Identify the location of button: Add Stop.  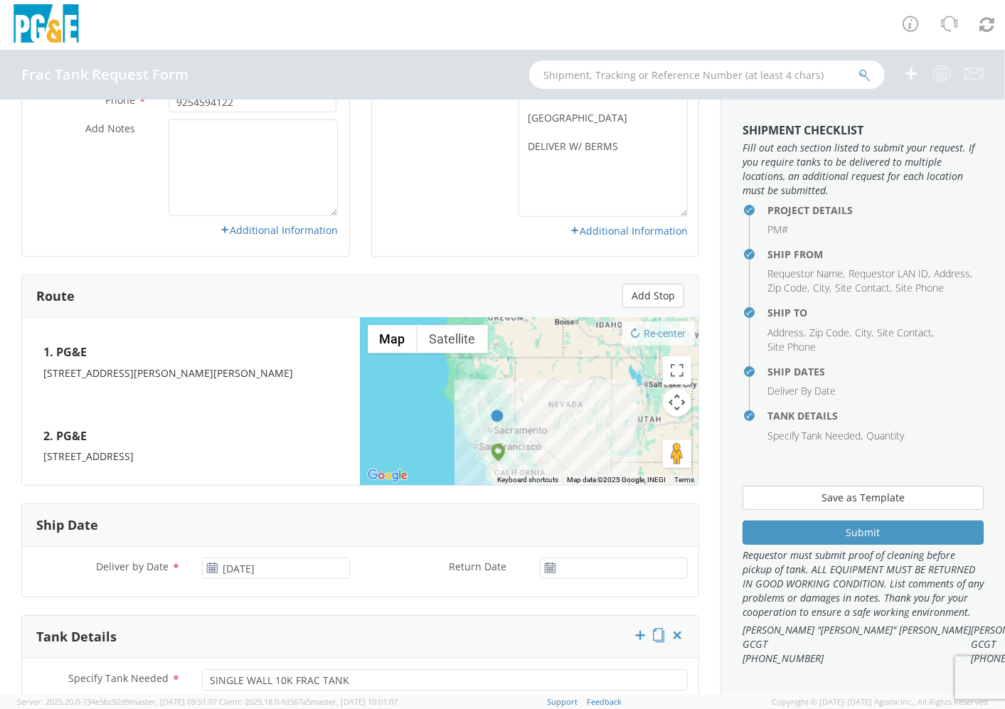
(653, 296).